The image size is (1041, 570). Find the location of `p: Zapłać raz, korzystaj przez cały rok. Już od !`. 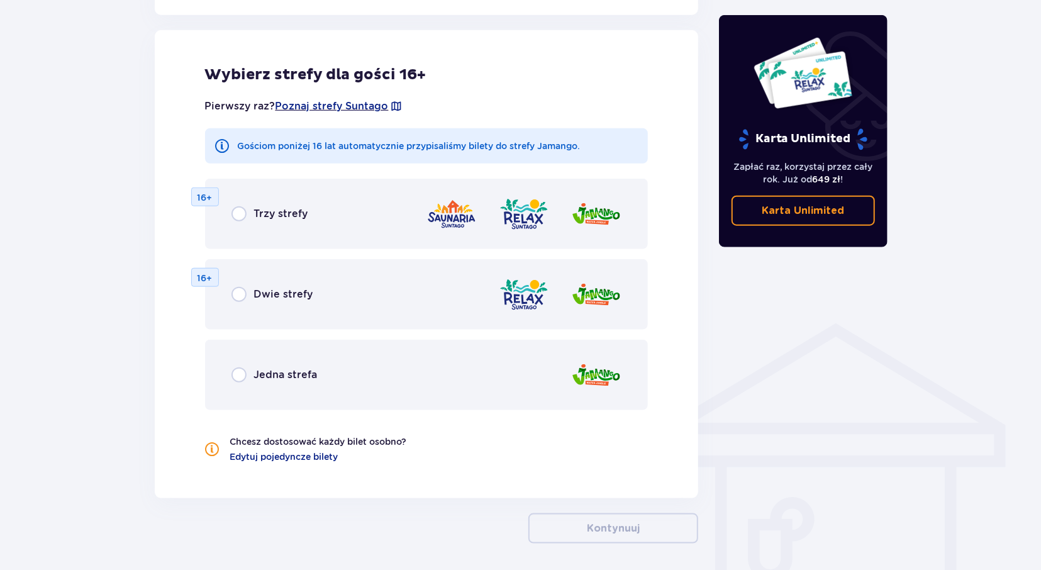

p: Zapłać raz, korzystaj przez cały rok. Już od ! is located at coordinates (803, 173).